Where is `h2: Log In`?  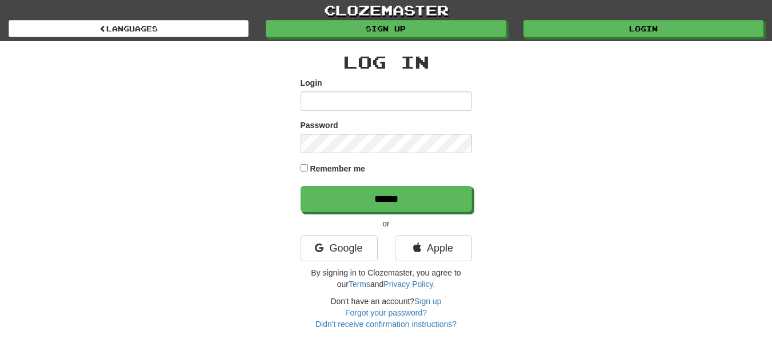 h2: Log In is located at coordinates (386, 62).